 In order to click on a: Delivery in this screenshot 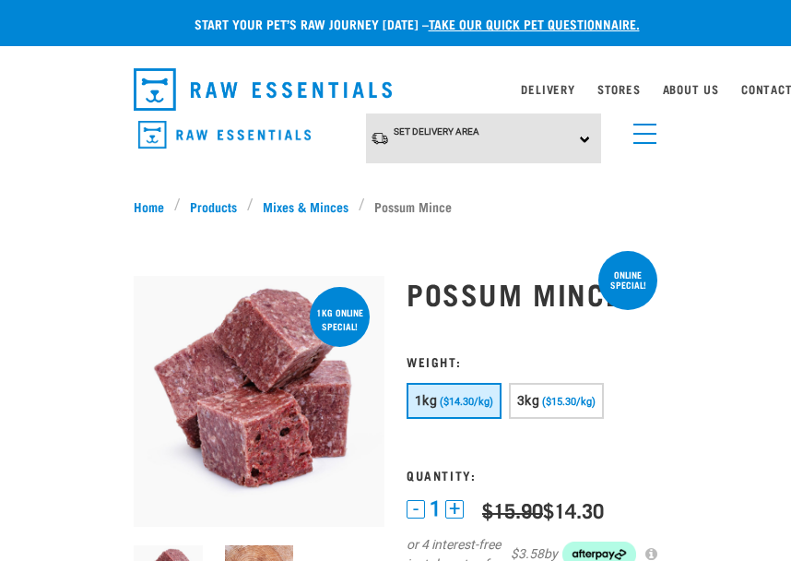, I will do `click(548, 89)`.